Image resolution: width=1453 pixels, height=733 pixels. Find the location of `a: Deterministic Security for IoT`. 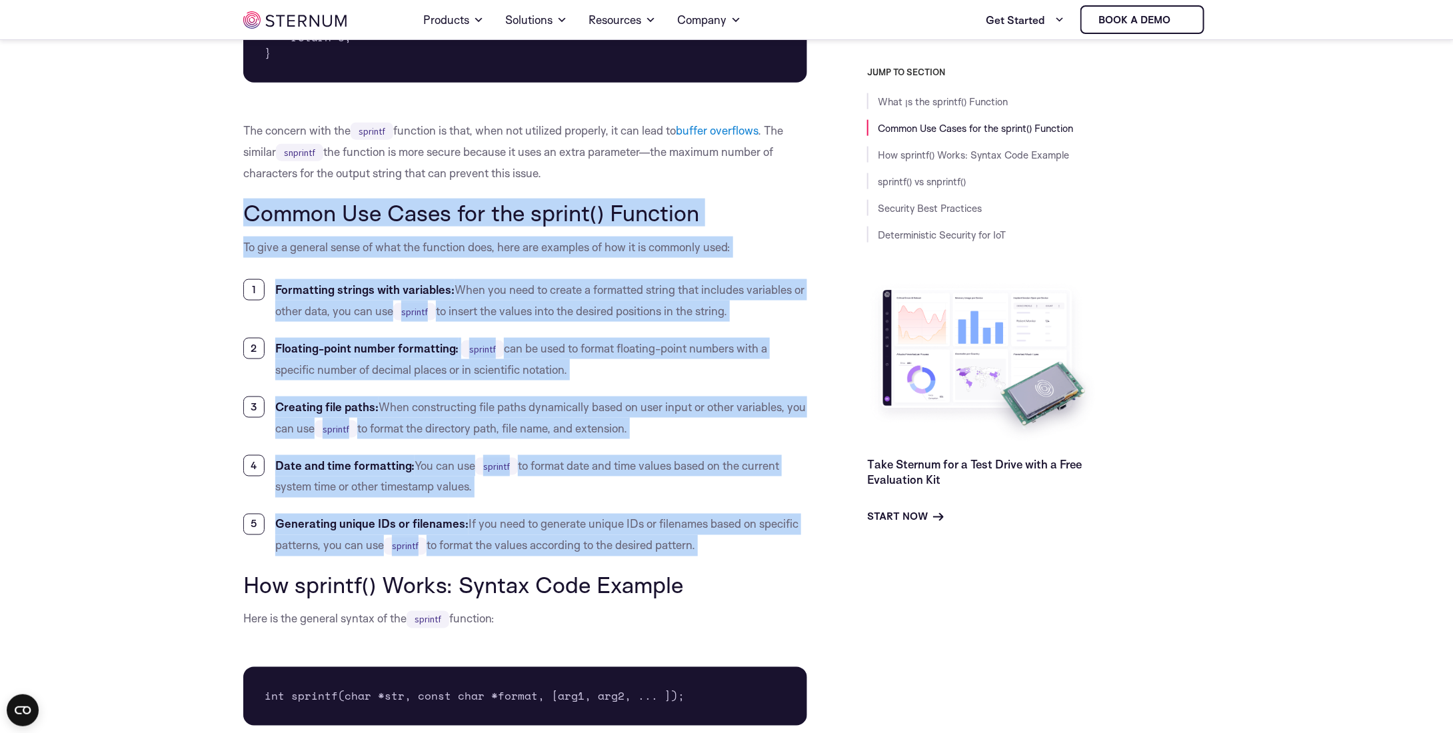

a: Deterministic Security for IoT is located at coordinates (942, 235).